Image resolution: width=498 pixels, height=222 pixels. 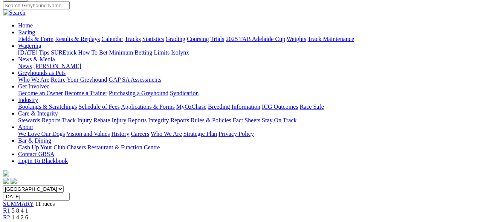 What do you see at coordinates (6, 218) in the screenshot?
I see `a: R2` at bounding box center [6, 218].